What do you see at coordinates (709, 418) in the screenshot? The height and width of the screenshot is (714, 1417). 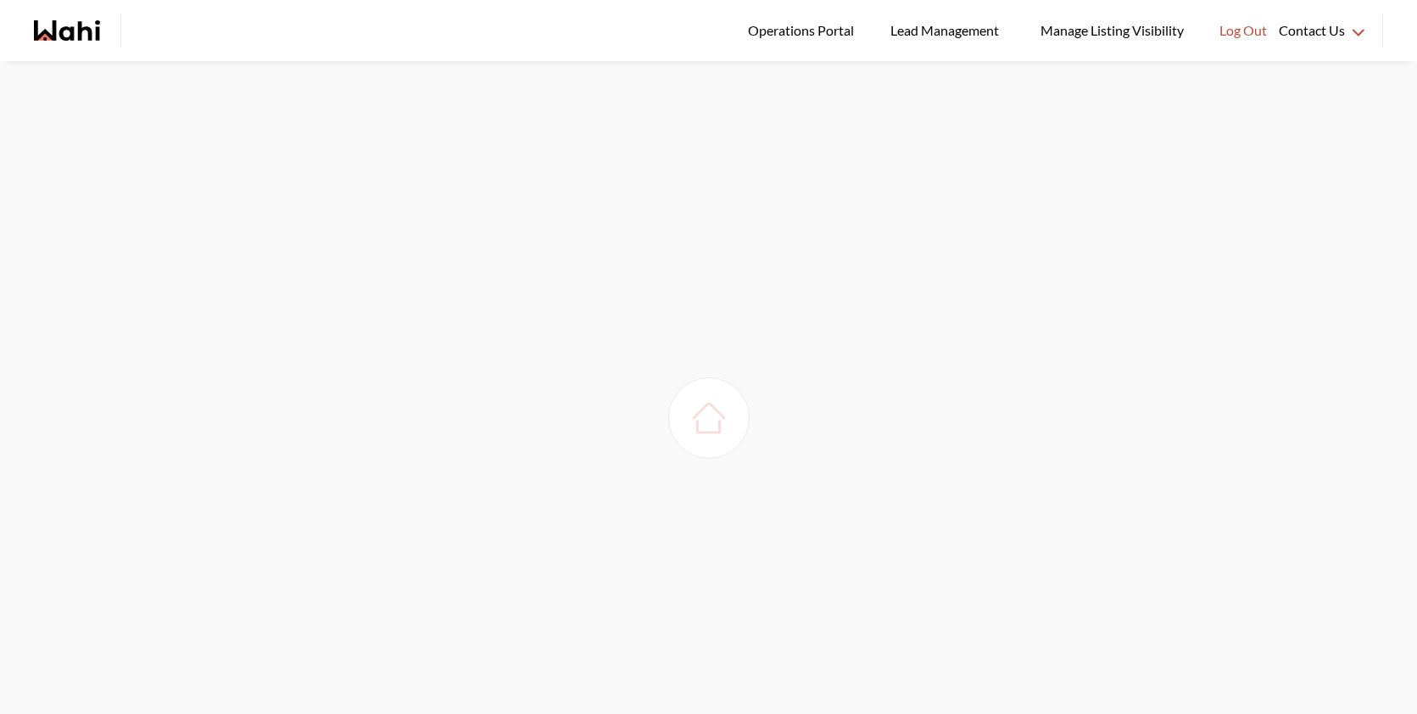 I see `img: loading house image` at bounding box center [709, 418].